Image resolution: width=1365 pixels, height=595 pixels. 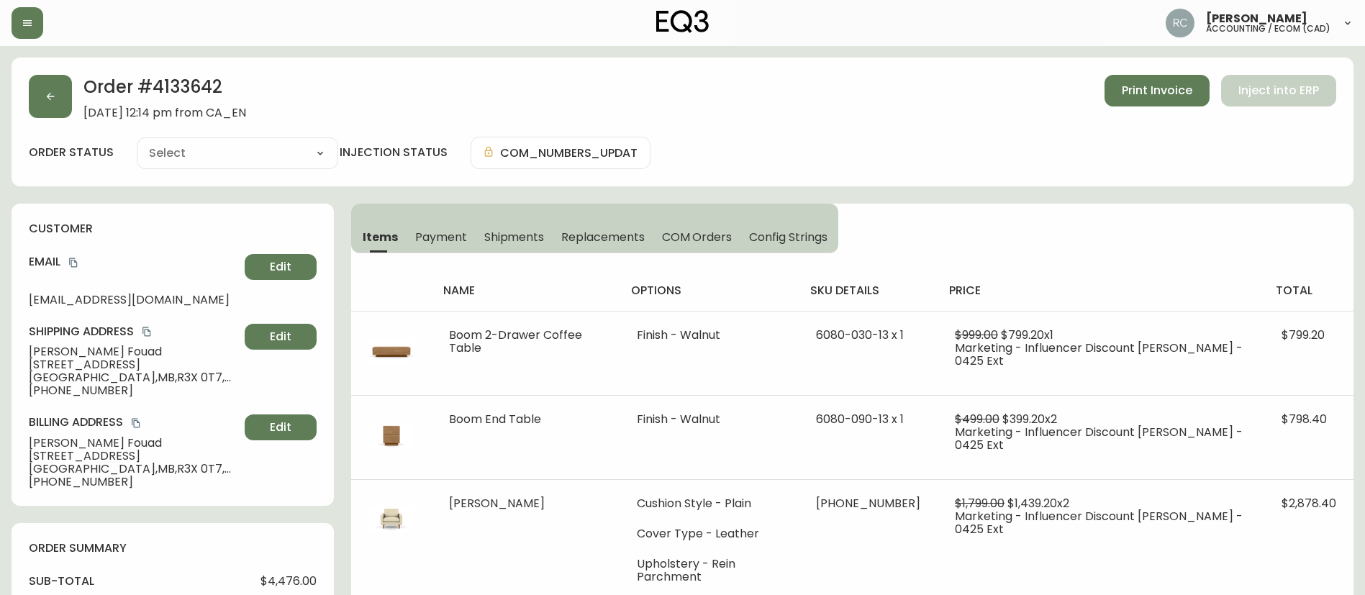 I want to click on h4: options, so click(x=709, y=291).